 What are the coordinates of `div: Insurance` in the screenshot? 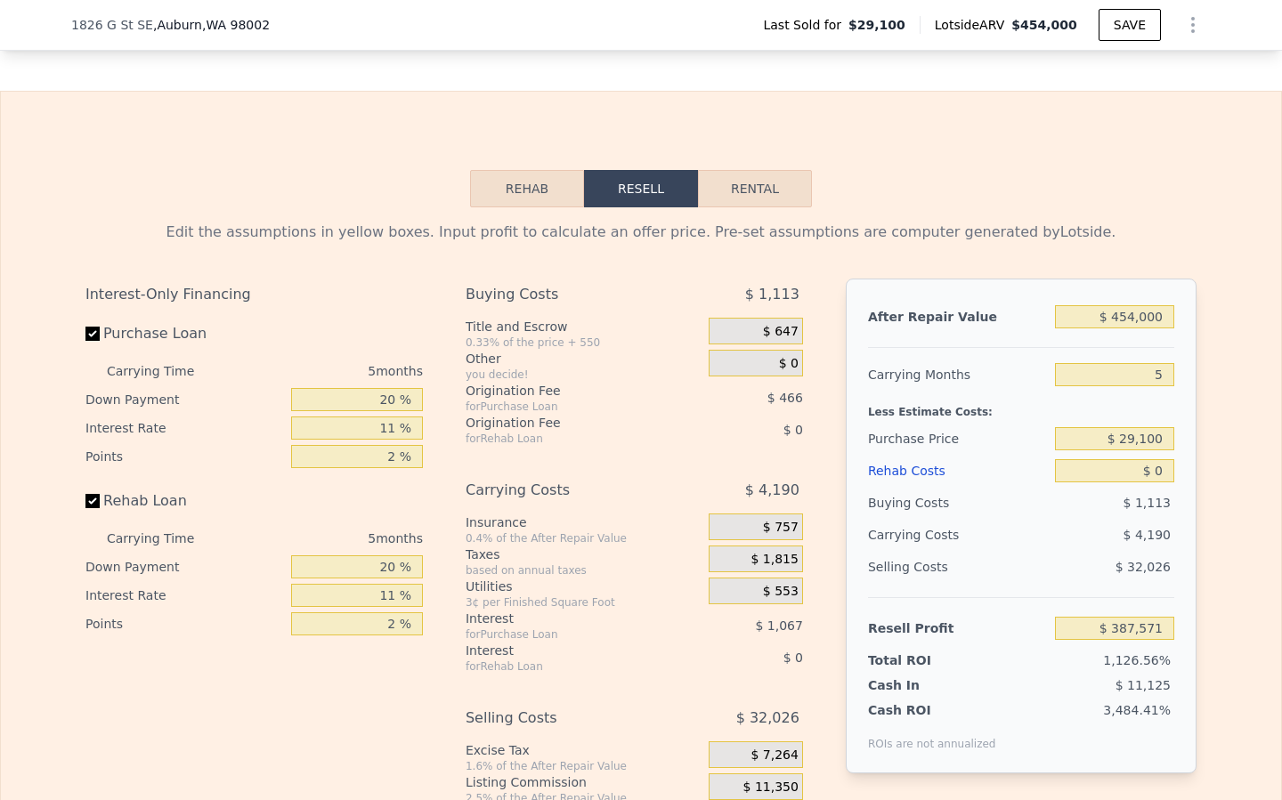 It's located at (583, 523).